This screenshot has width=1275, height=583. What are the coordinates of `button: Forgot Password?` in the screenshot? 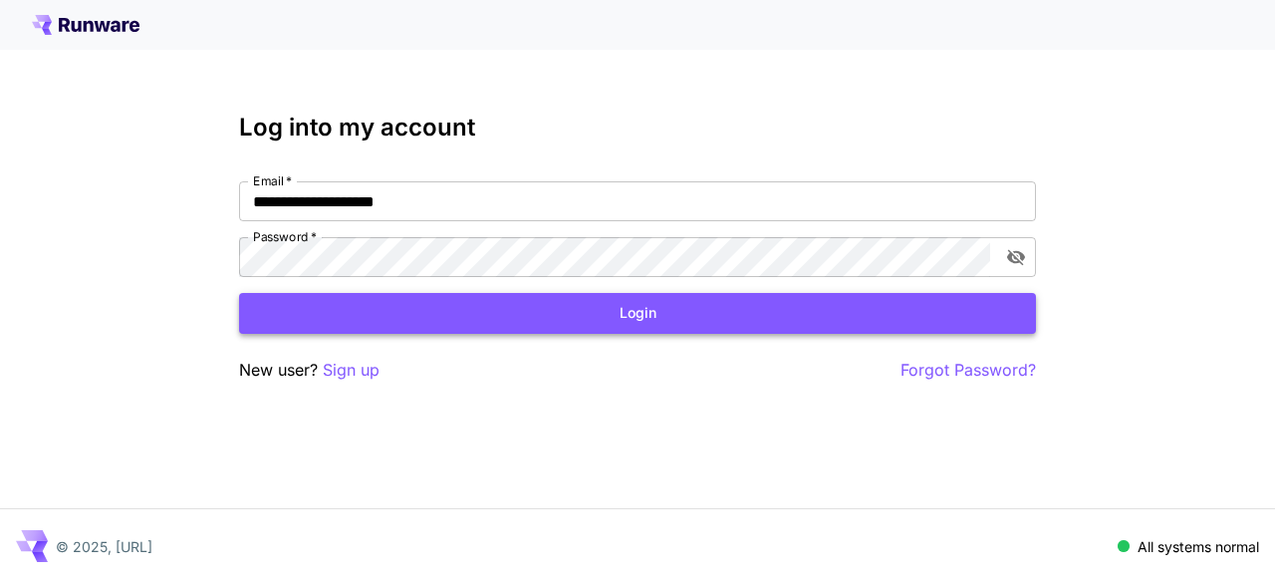 It's located at (968, 370).